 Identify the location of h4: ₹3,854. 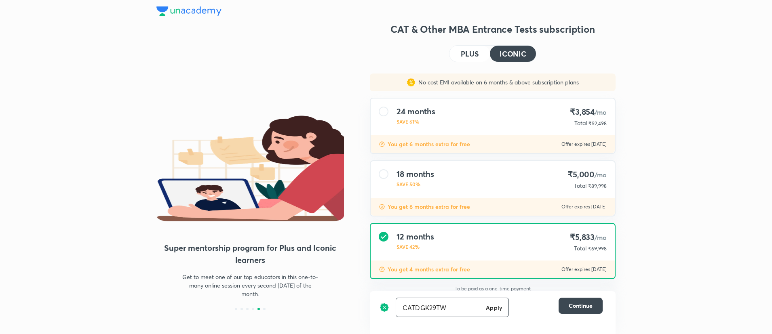
(588, 112).